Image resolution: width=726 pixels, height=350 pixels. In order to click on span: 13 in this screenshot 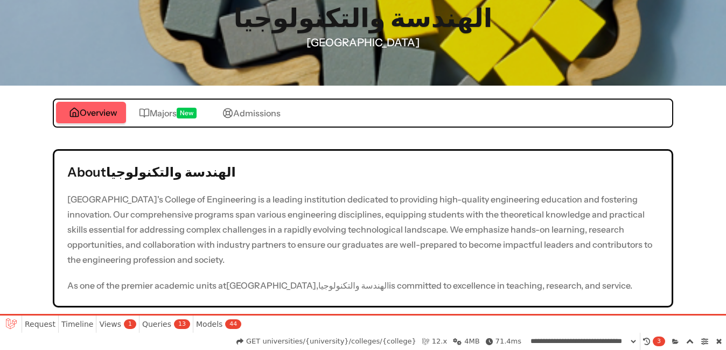, I will do `click(182, 324)`.